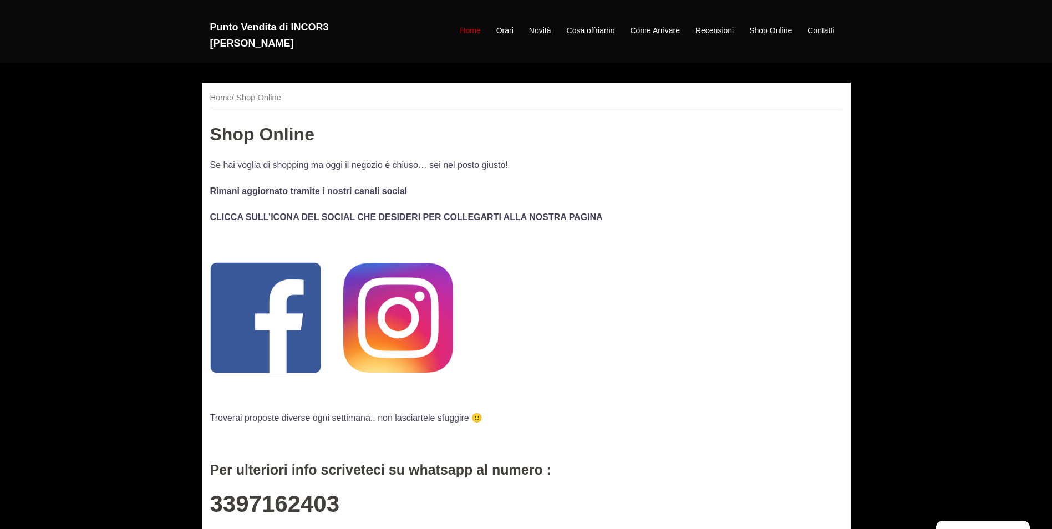 The width and height of the screenshot is (1052, 529). I want to click on a: Come Arrivare, so click(655, 31).